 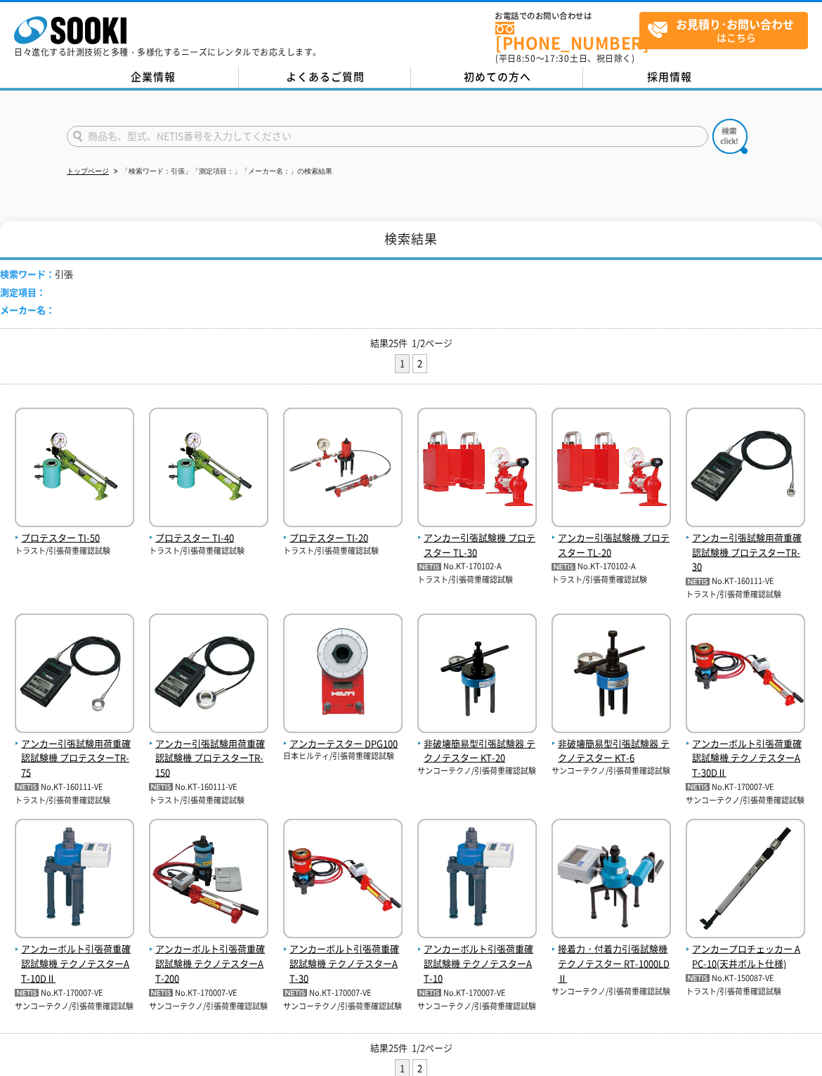 I want to click on a: 接着力・付着力引張試験機 テクノテスター RT-1000LDⅡ, so click(x=611, y=956).